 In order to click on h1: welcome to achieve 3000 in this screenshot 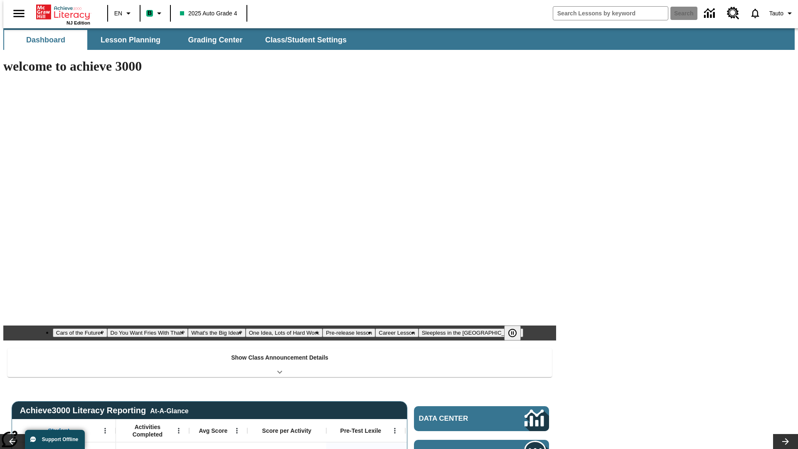, I will do `click(280, 66)`.